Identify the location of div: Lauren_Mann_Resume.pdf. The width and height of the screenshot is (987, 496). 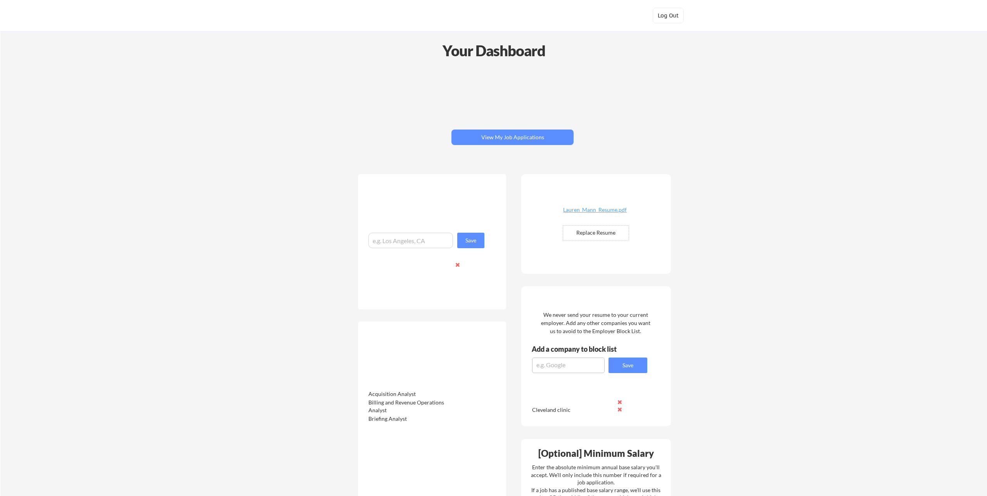
(595, 210).